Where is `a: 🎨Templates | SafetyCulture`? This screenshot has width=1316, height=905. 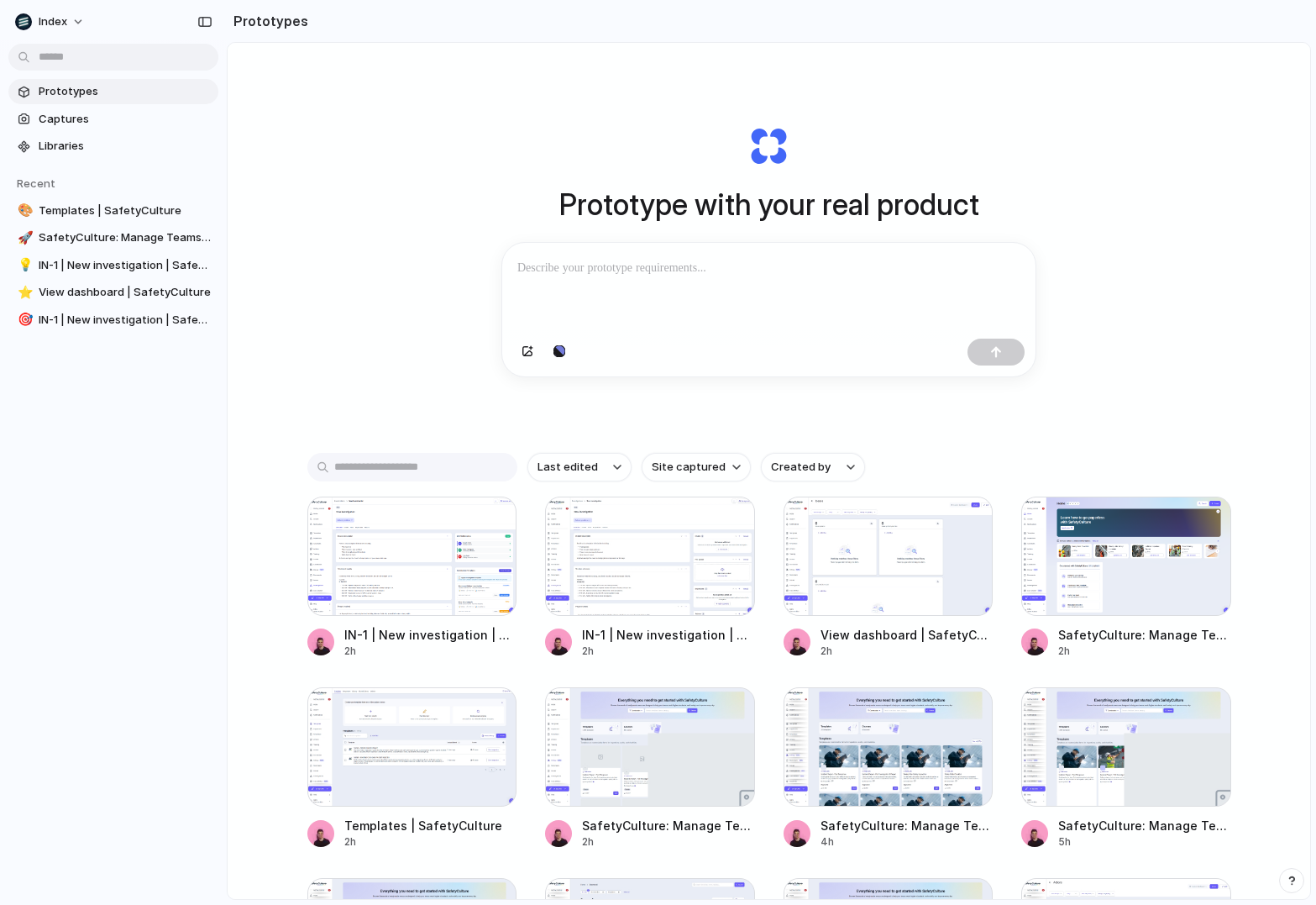 a: 🎨Templates | SafetyCulture is located at coordinates (114, 211).